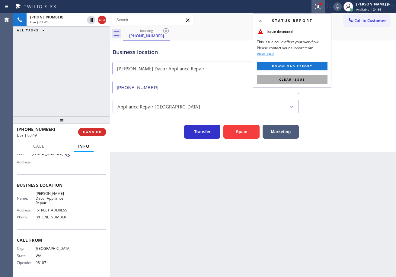 This screenshot has width=396, height=277. Describe the element at coordinates (91, 20) in the screenshot. I see `button: Hold Customer` at that location.